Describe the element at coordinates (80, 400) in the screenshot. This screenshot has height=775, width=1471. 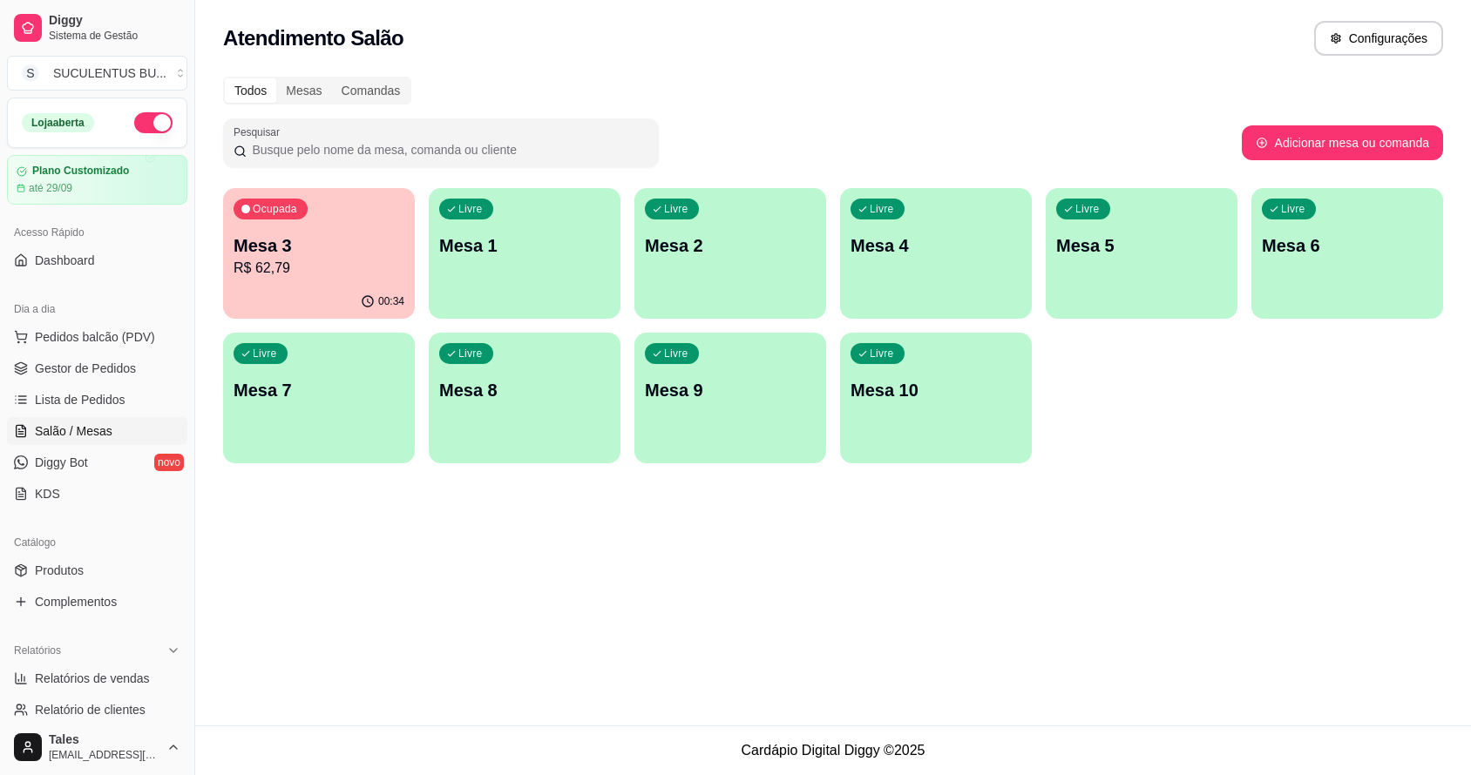
I see `span: Lista de Pedidos` at that location.